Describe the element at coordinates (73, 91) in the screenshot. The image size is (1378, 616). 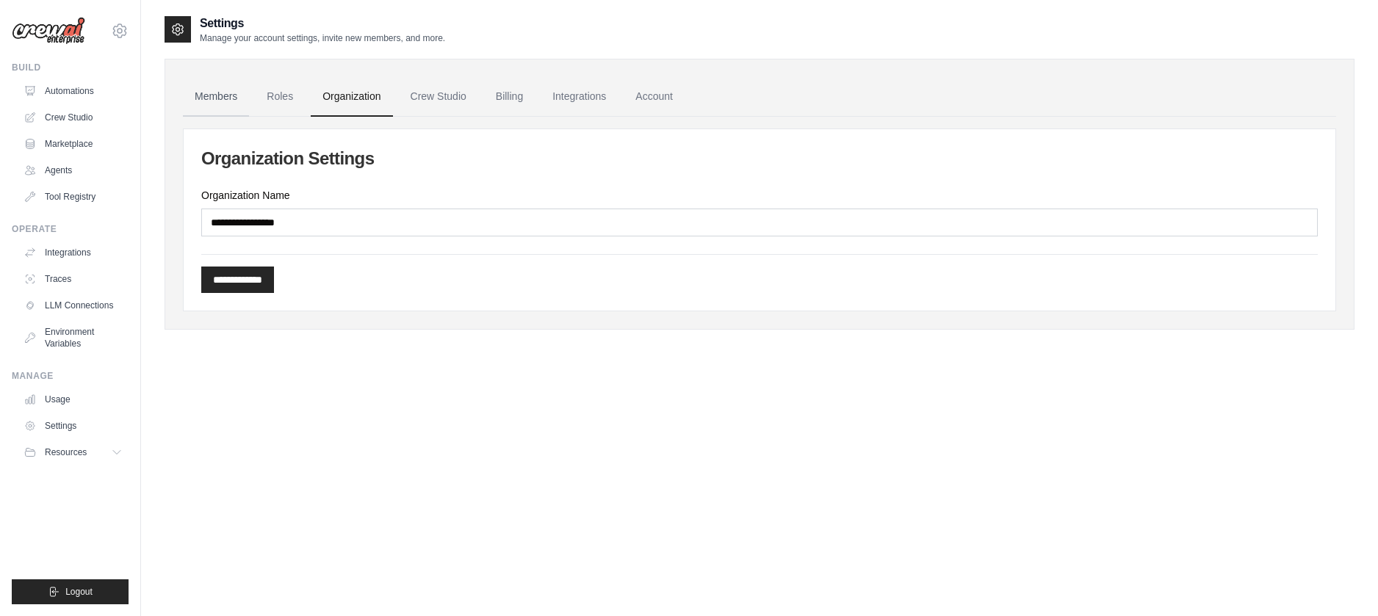
I see `a: Automations` at that location.